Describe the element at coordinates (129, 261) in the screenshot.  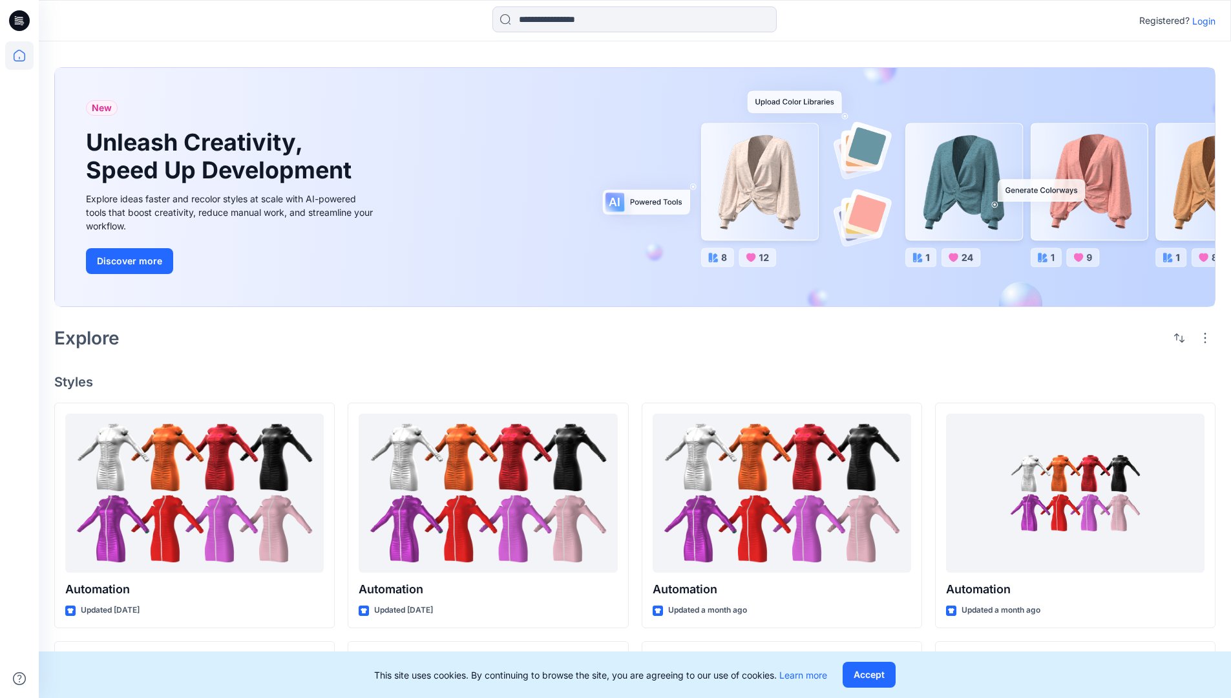
I see `button: Discover more` at that location.